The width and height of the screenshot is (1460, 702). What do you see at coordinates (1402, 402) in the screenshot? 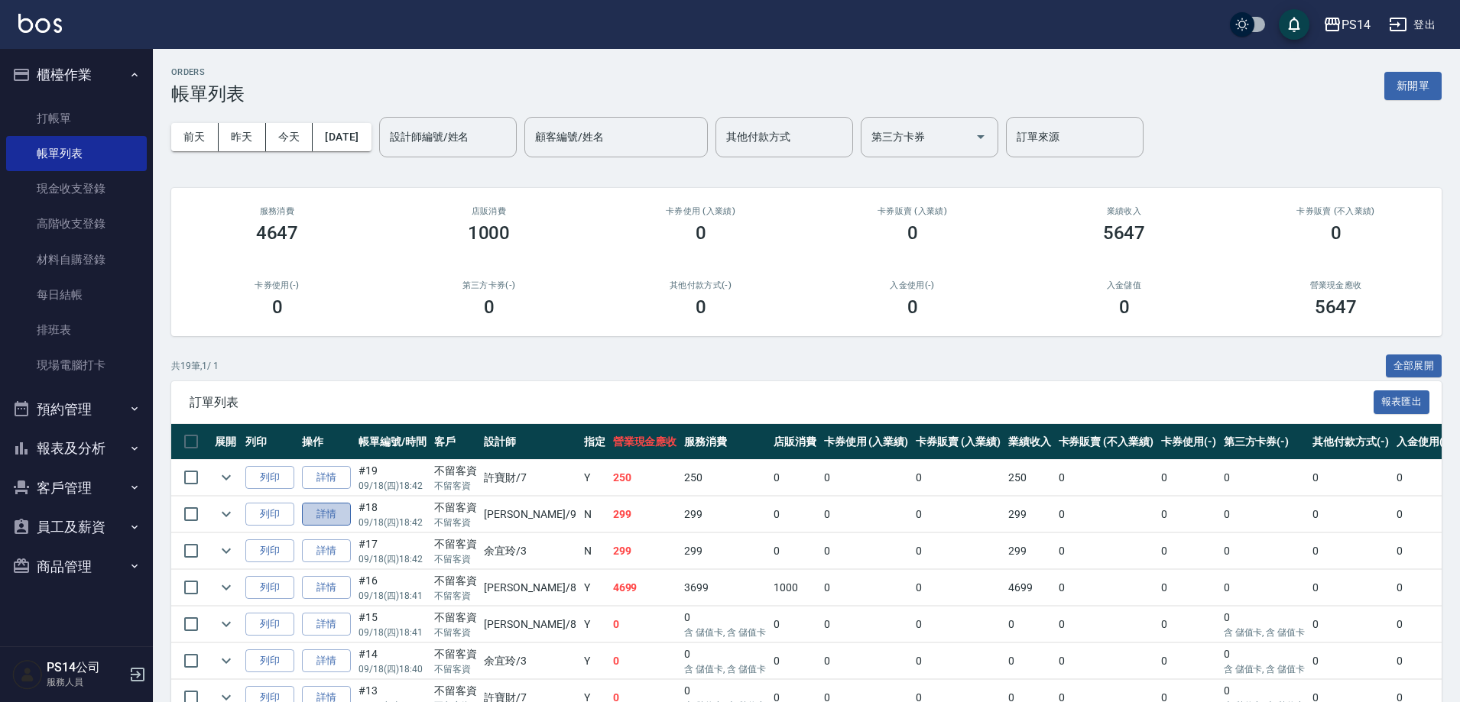
I see `button: 報表匯出` at bounding box center [1402, 402].